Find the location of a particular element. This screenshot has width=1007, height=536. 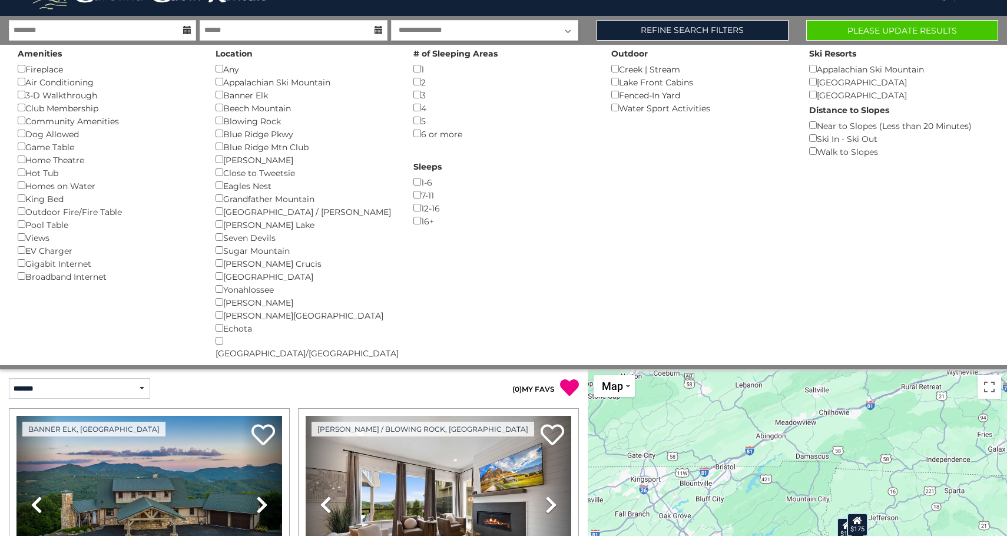

div: Near to Slopes (Less than 20 Minutes) is located at coordinates (899, 125).